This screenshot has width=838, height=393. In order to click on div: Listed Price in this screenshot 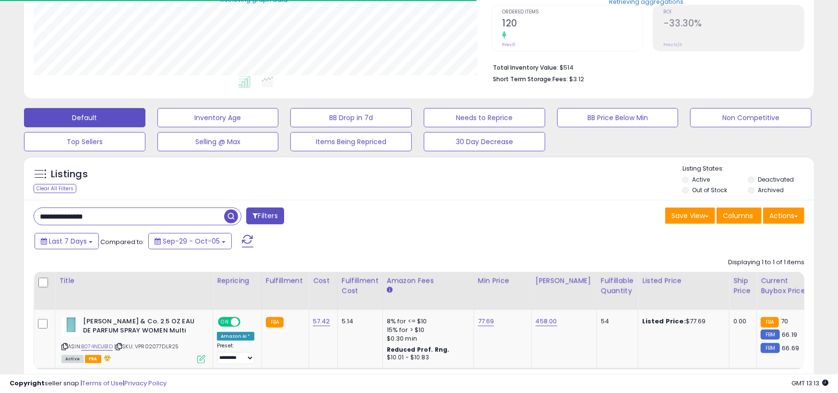, I will do `click(683, 280)`.